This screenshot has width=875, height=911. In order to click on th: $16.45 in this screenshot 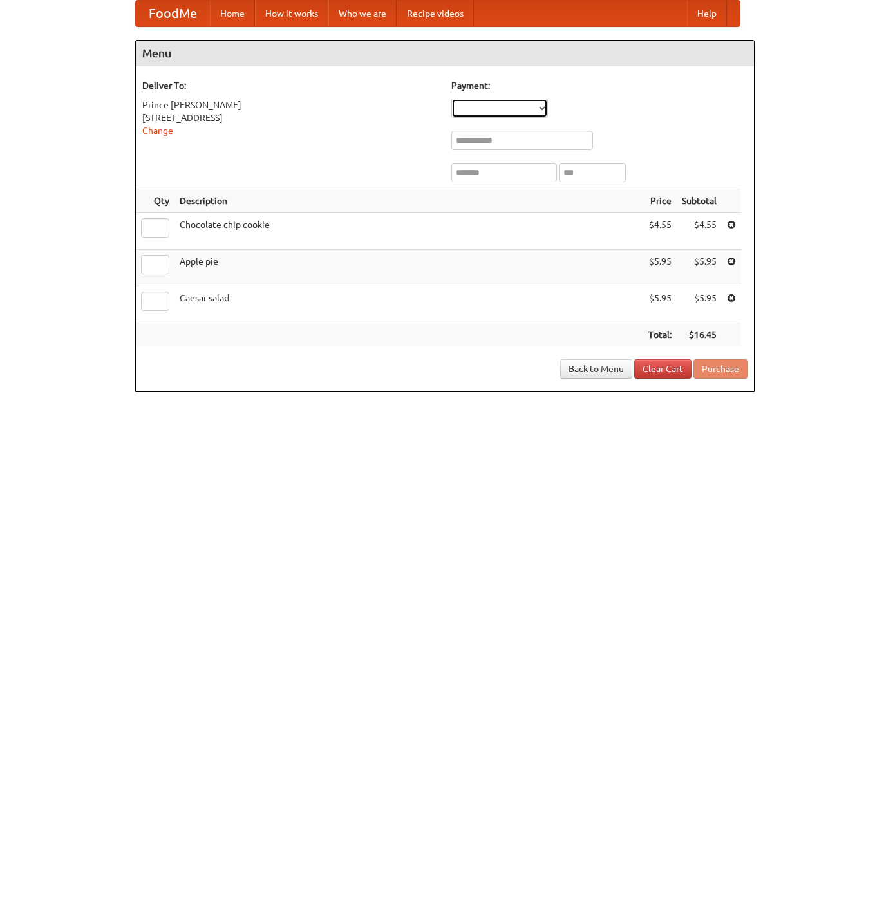, I will do `click(699, 335)`.